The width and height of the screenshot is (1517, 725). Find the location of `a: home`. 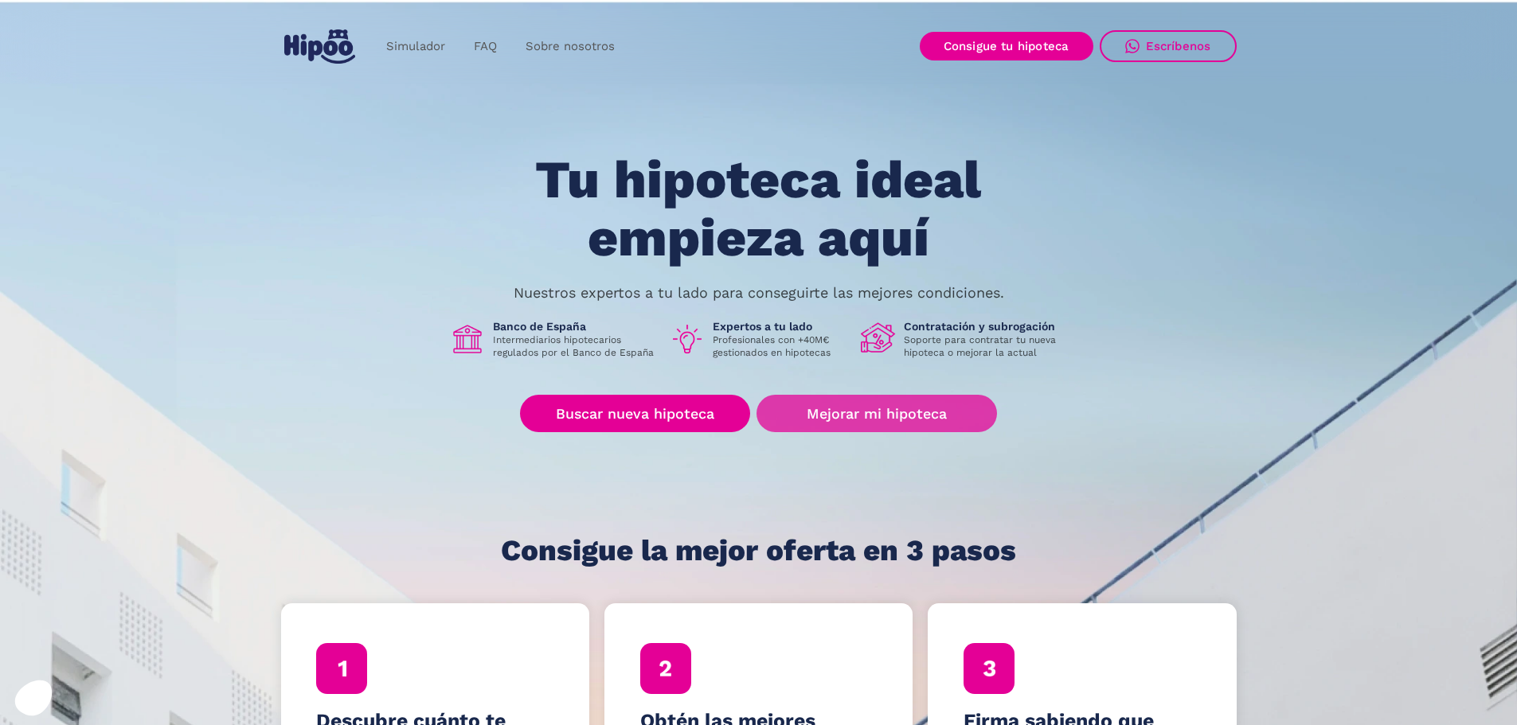

a: home is located at coordinates (320, 46).